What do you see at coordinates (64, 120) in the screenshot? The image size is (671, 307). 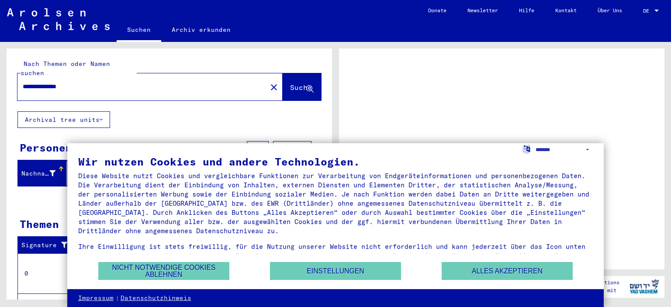 I see `button: Archival tree units` at bounding box center [64, 120].